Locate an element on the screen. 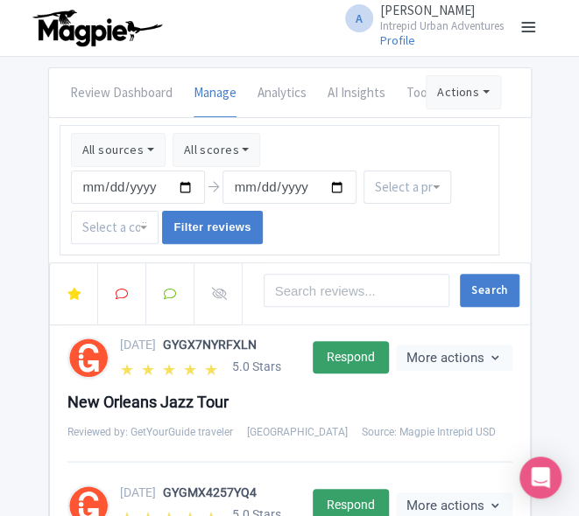 Image resolution: width=579 pixels, height=516 pixels. img: logo-ab69f6fb50320c5b225c76a69d11143b.png is located at coordinates (96, 28).